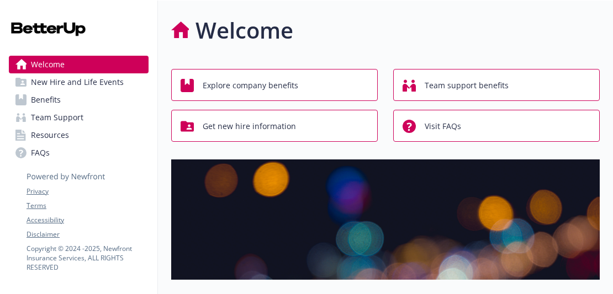 The image size is (613, 294). What do you see at coordinates (87, 192) in the screenshot?
I see `a: Privacy` at bounding box center [87, 192].